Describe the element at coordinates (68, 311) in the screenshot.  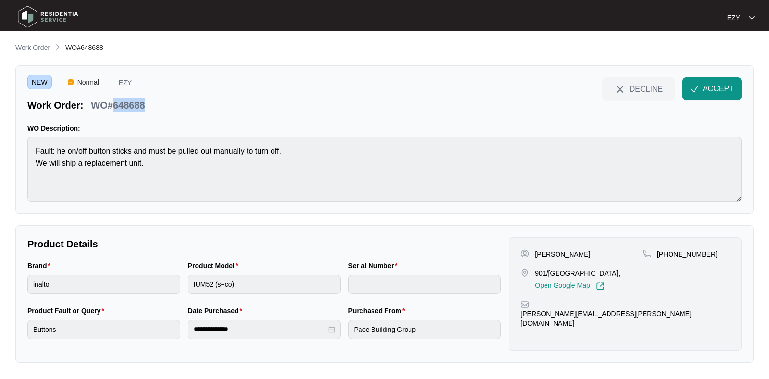
I see `label: Product Fault or Query` at that location.